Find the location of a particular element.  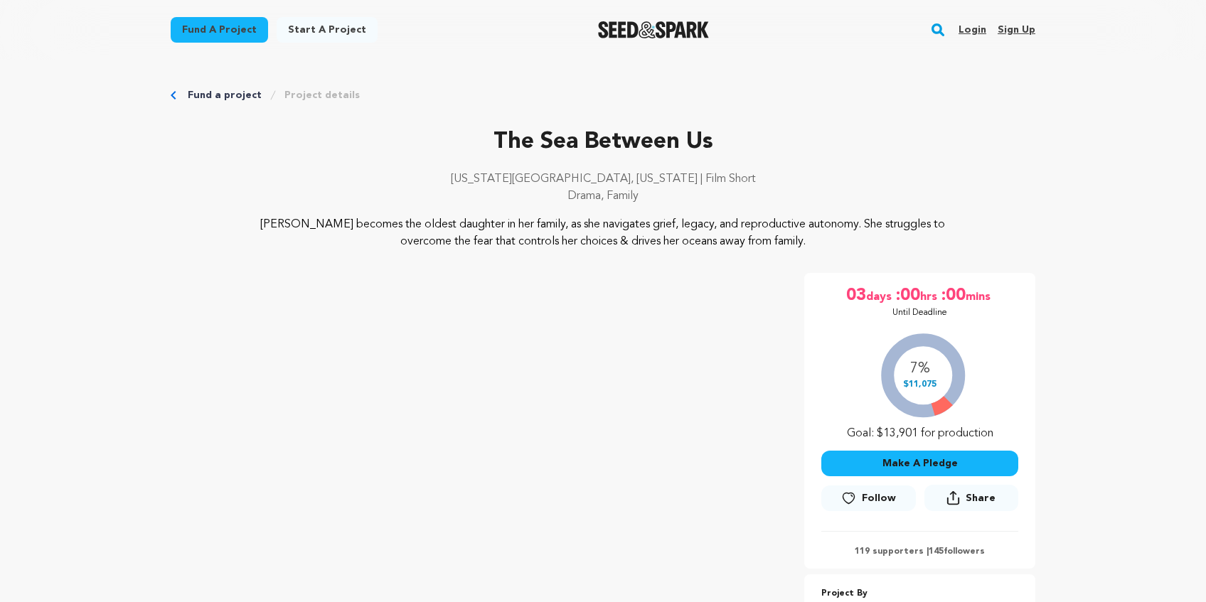

span: 145 is located at coordinates (936, 552).